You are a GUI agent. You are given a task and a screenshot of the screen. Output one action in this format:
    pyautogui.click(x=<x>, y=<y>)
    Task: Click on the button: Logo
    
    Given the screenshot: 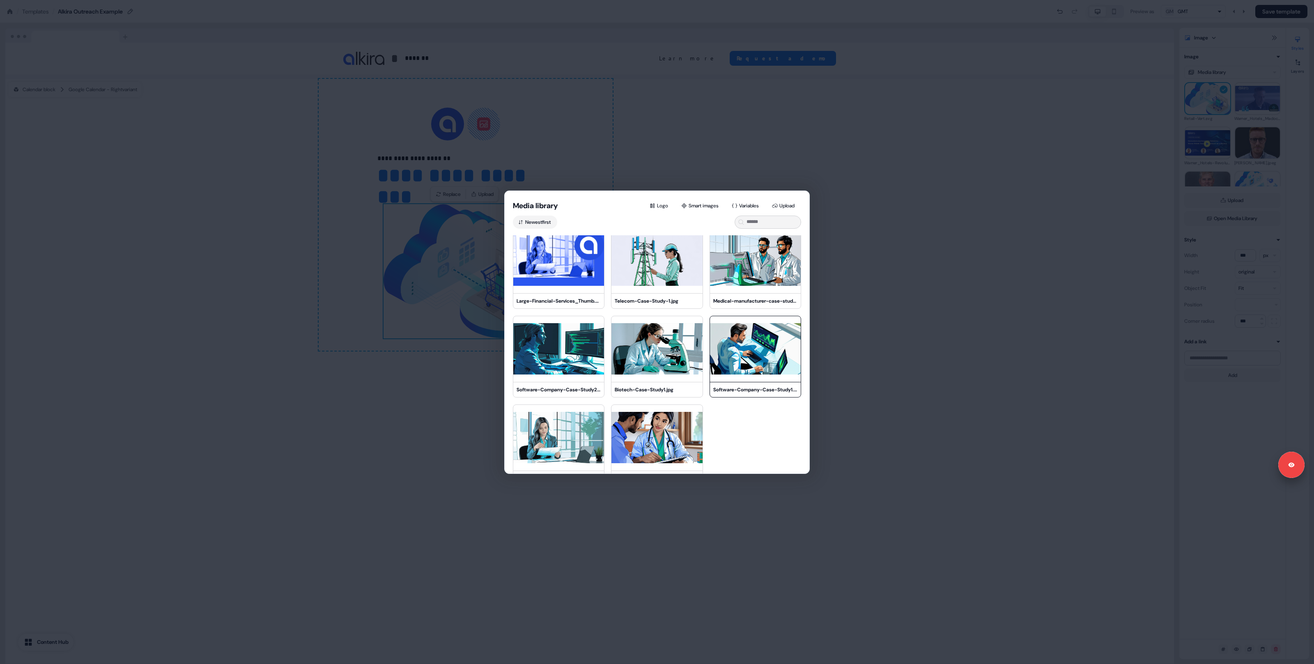 What is the action you would take?
    pyautogui.click(x=659, y=206)
    